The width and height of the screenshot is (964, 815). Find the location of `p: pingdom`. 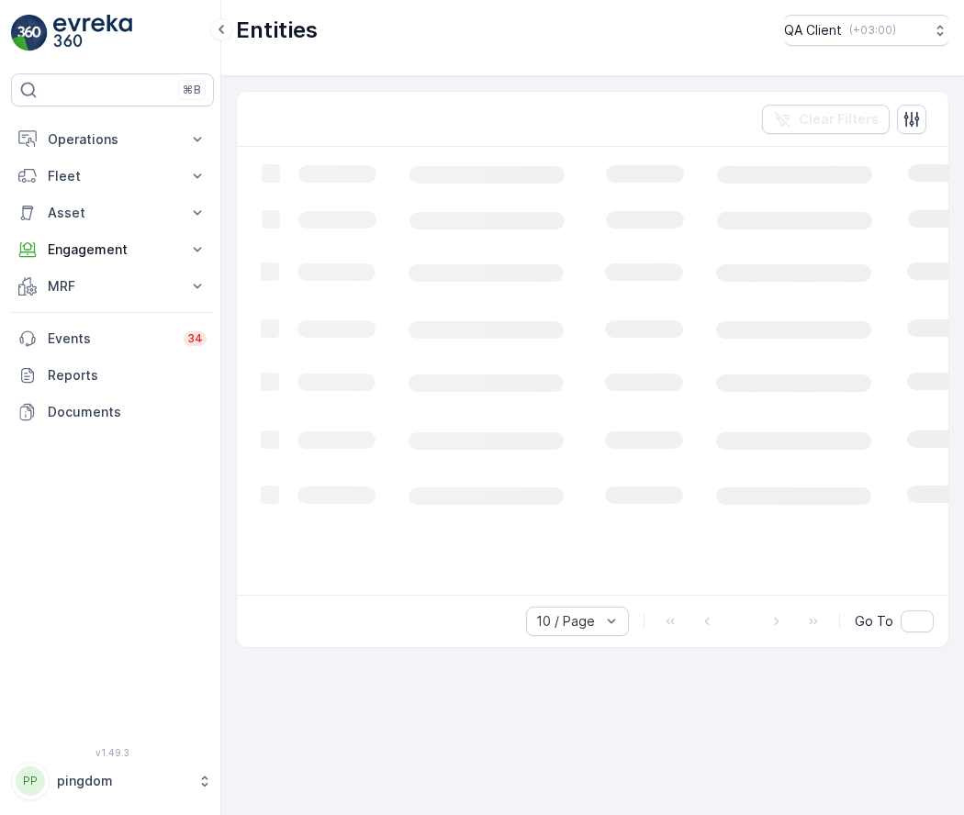

p: pingdom is located at coordinates (122, 781).